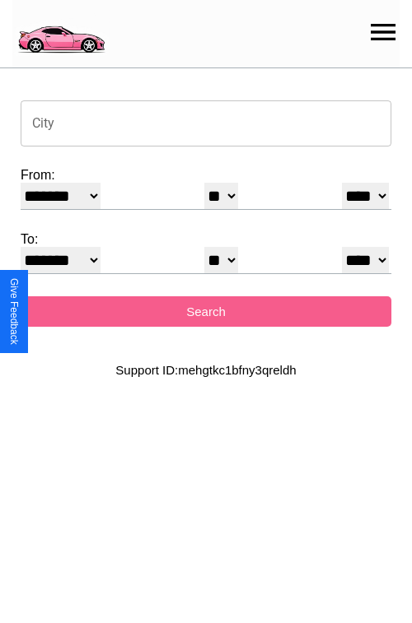 This screenshot has height=623, width=412. What do you see at coordinates (206, 175) in the screenshot?
I see `label: From:` at bounding box center [206, 175].